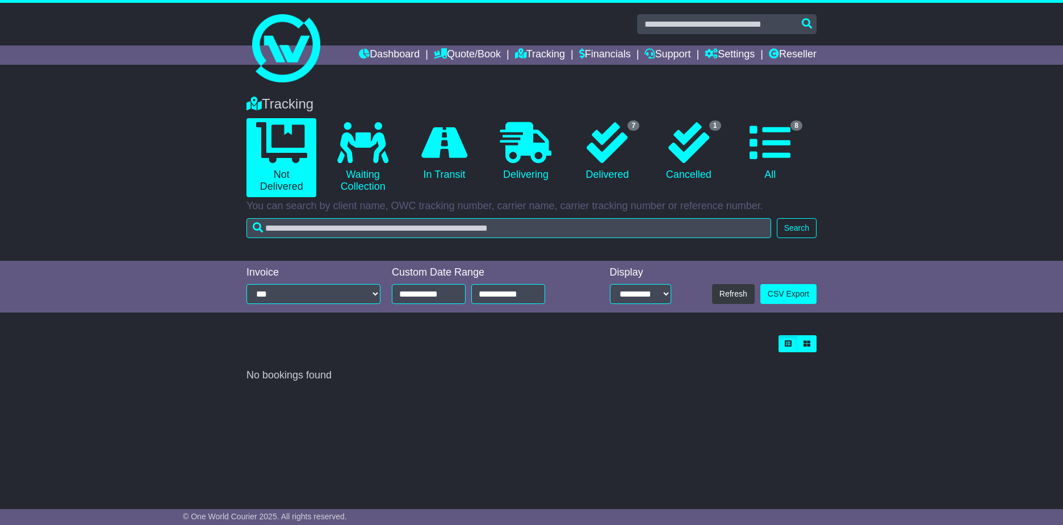 This screenshot has width=1063, height=525. Describe the element at coordinates (531, 104) in the screenshot. I see `div: Tracking` at that location.